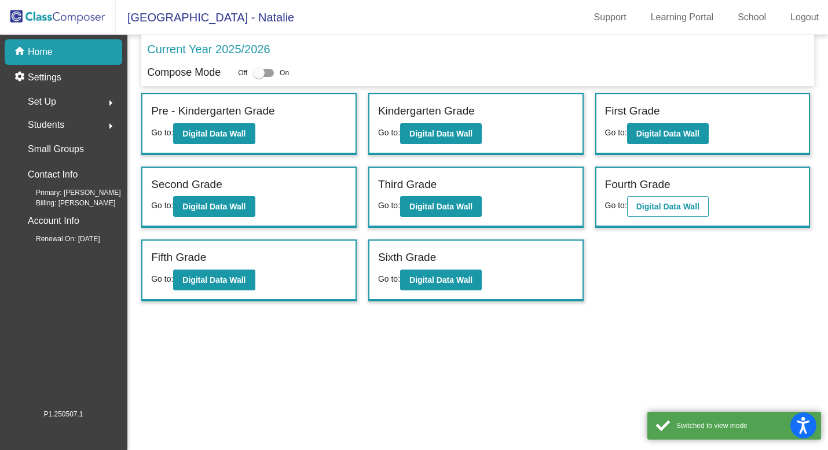 This screenshot has width=828, height=450. I want to click on label: Fifth Grade, so click(178, 258).